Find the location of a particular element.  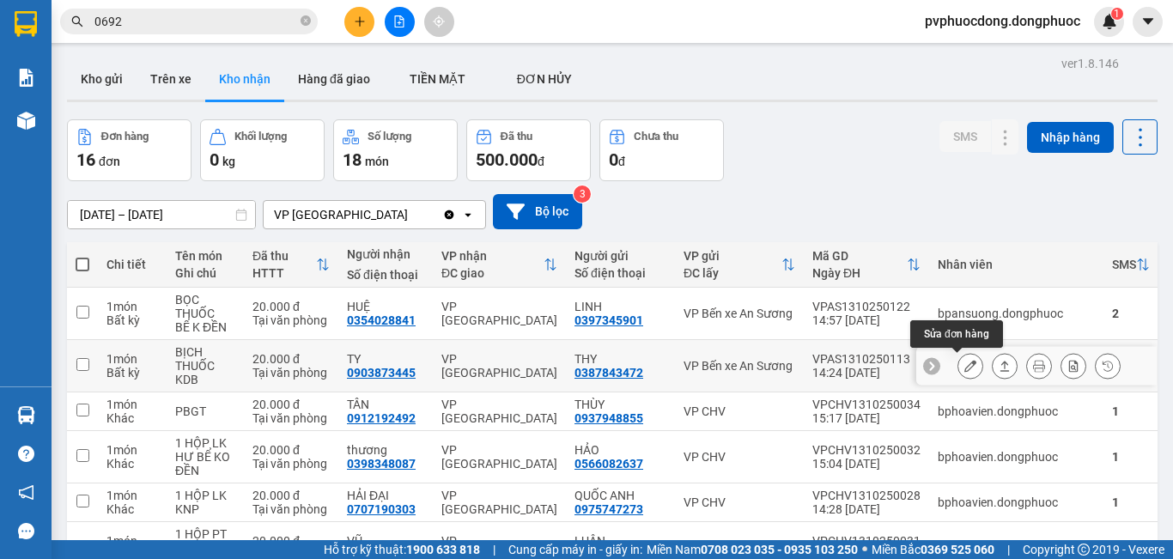

div: Tên món is located at coordinates (205, 256).